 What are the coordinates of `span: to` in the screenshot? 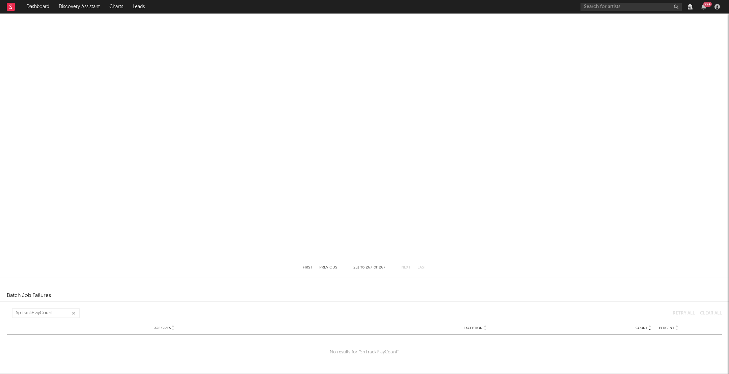 It's located at (363, 267).